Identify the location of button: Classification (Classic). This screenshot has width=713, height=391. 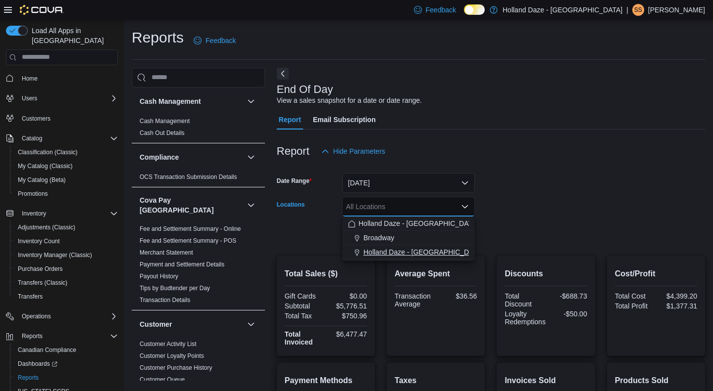
(66, 152).